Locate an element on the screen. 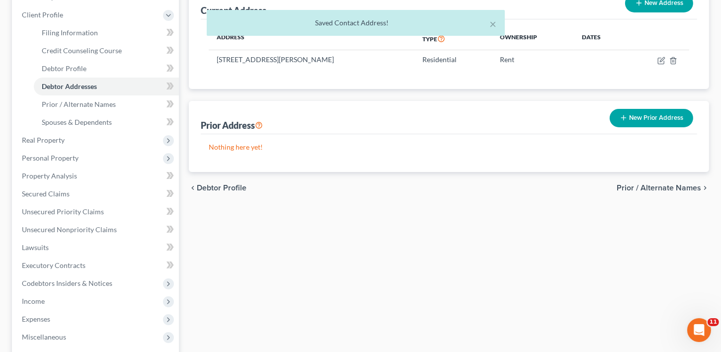 Image resolution: width=721 pixels, height=352 pixels. a: Debtor Addresses is located at coordinates (106, 86).